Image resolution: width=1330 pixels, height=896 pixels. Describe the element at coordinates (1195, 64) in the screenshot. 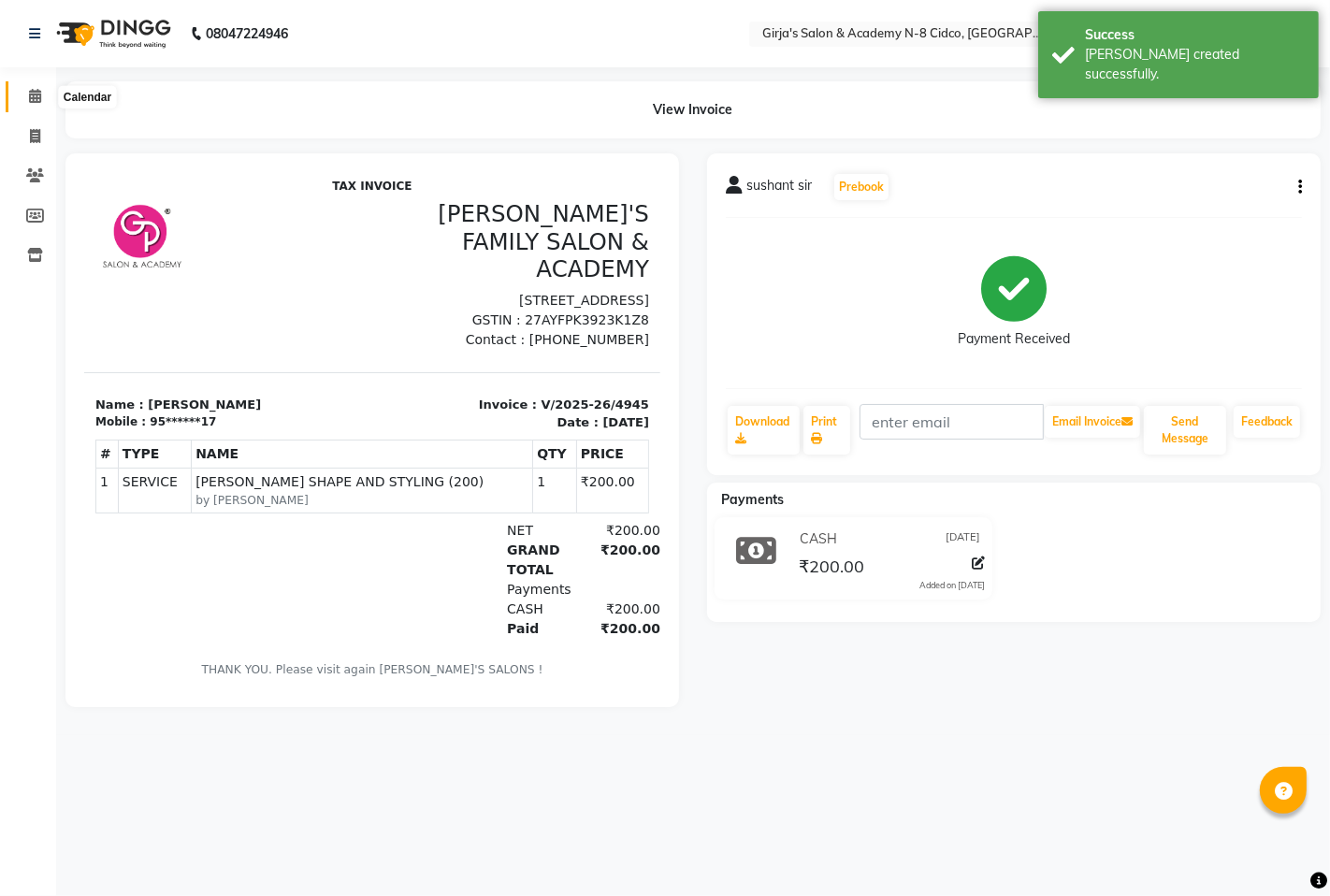

I see `div: Bill created successfully.` at that location.